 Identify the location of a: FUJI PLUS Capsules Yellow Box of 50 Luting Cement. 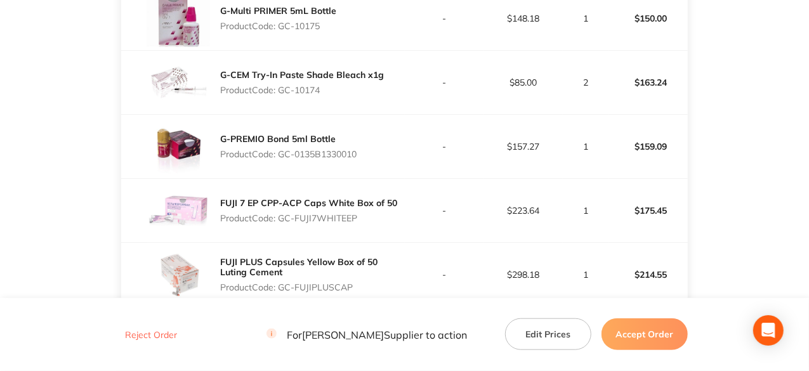
(299, 267).